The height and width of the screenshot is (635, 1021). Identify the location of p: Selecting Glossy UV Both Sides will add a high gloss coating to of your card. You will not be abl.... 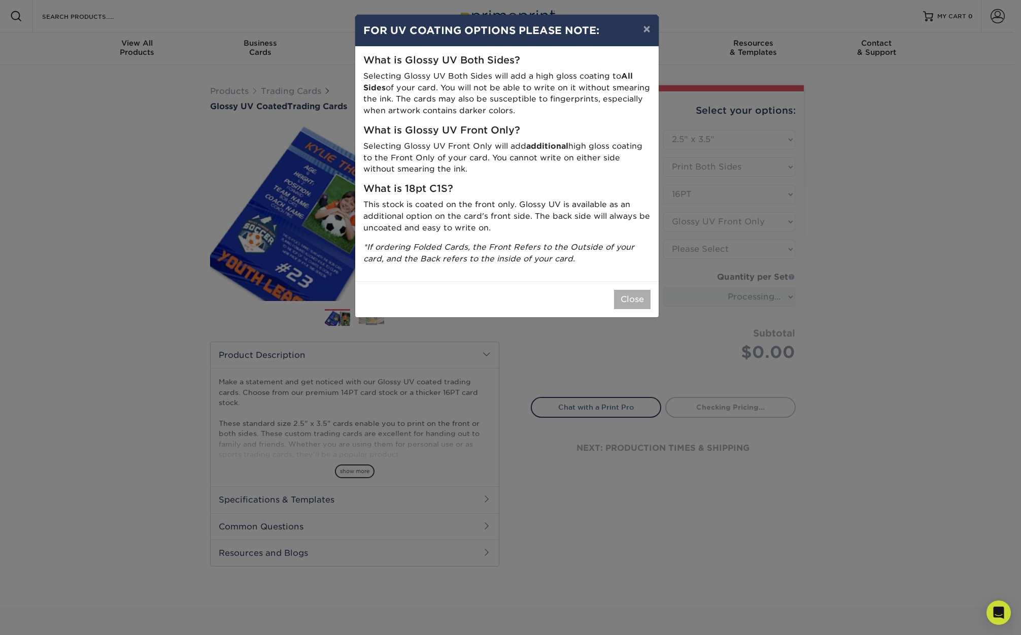
(507, 93).